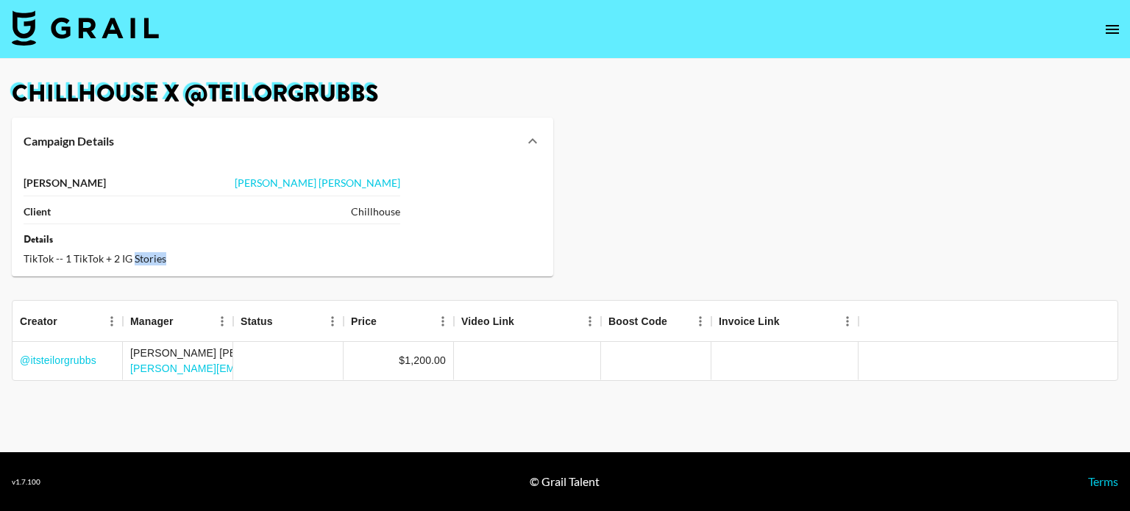  What do you see at coordinates (85, 28) in the screenshot?
I see `img: Grail Talent` at bounding box center [85, 28].